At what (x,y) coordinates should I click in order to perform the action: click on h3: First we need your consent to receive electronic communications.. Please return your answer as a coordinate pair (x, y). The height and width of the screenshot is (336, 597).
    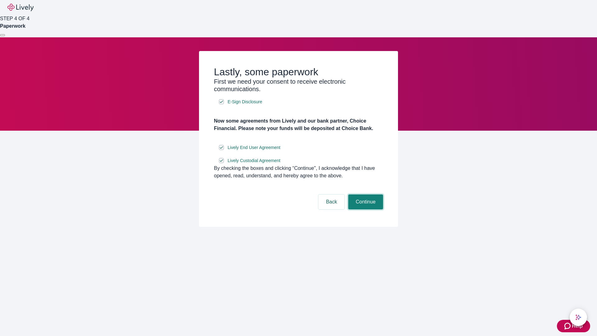
    Looking at the image, I should click on (298, 85).